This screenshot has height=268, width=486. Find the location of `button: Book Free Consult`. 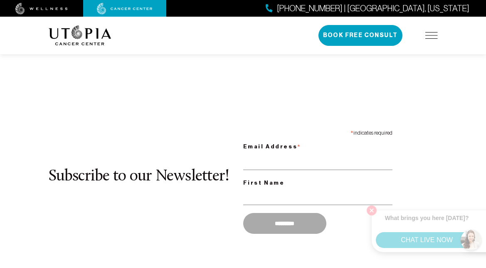

button: Book Free Consult is located at coordinates (361, 35).